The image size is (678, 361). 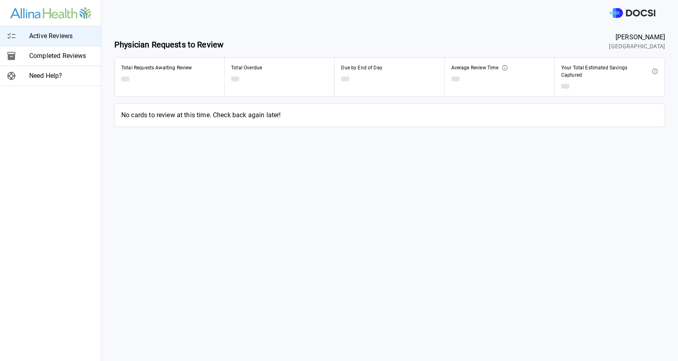 What do you see at coordinates (62, 36) in the screenshot?
I see `span: Active Reviews` at bounding box center [62, 36].